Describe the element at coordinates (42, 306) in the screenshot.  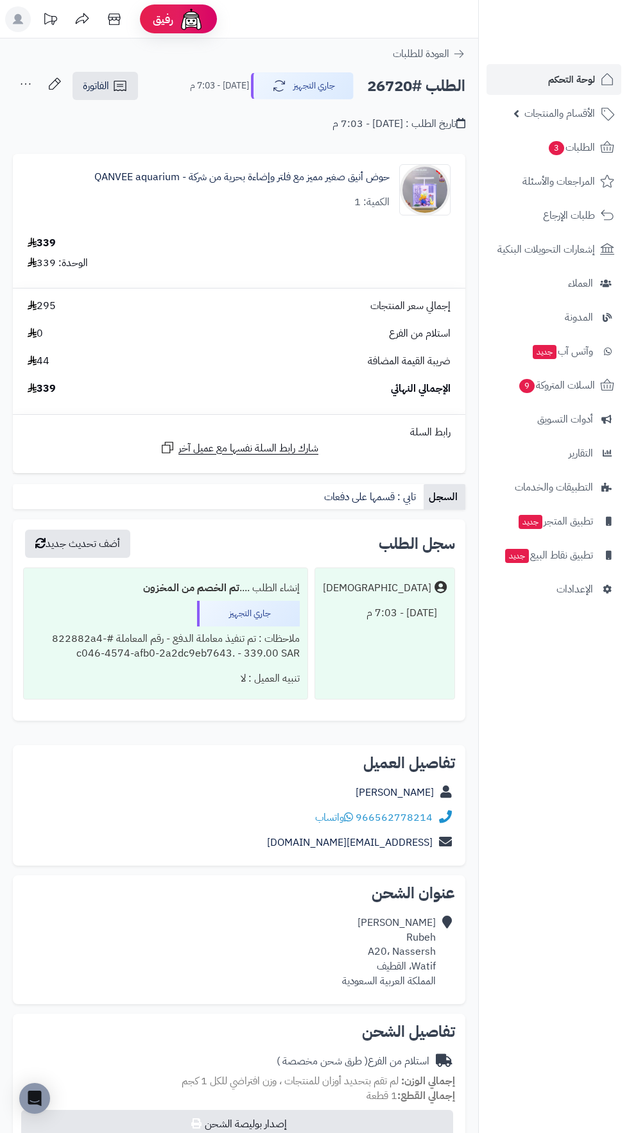
I see `span: 295` at that location.